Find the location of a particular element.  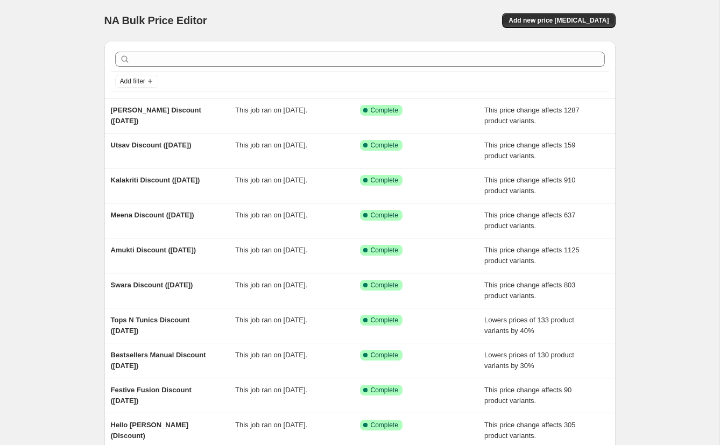

button: Add filter is located at coordinates (137, 81).